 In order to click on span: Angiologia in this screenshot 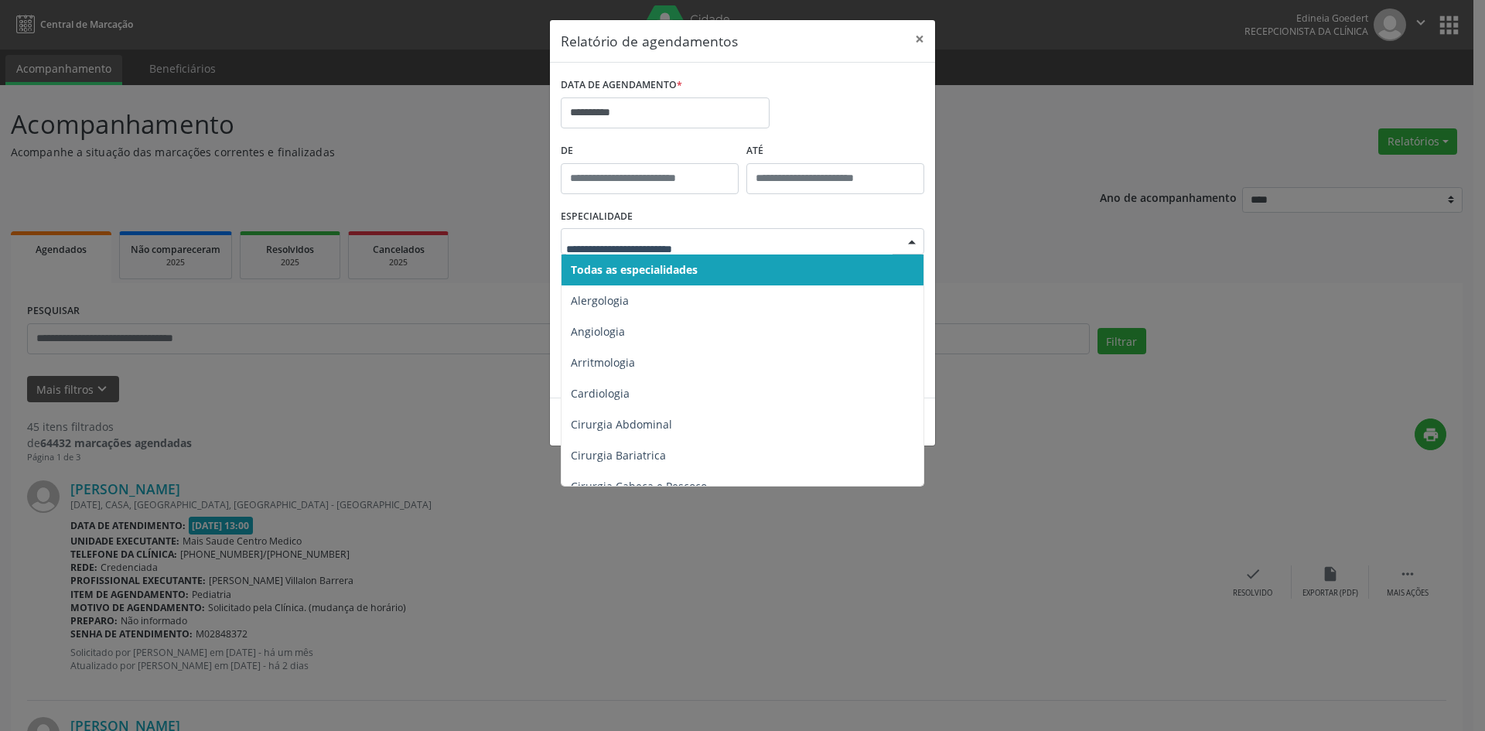, I will do `click(598, 331)`.